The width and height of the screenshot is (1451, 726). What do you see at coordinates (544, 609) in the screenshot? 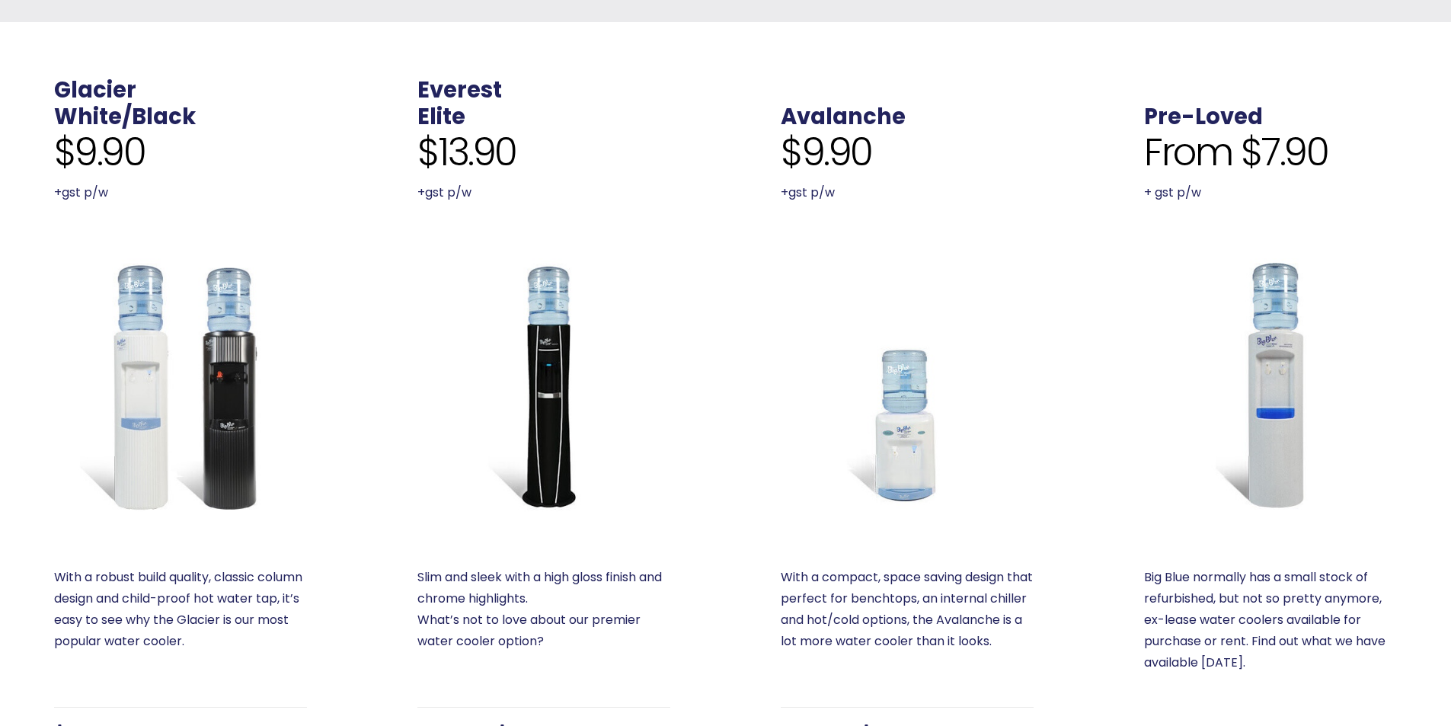
I see `p: Slim and sleek with a high gloss finish and chrome highlights. What’s not to love about our premi...` at bounding box center [544, 609].